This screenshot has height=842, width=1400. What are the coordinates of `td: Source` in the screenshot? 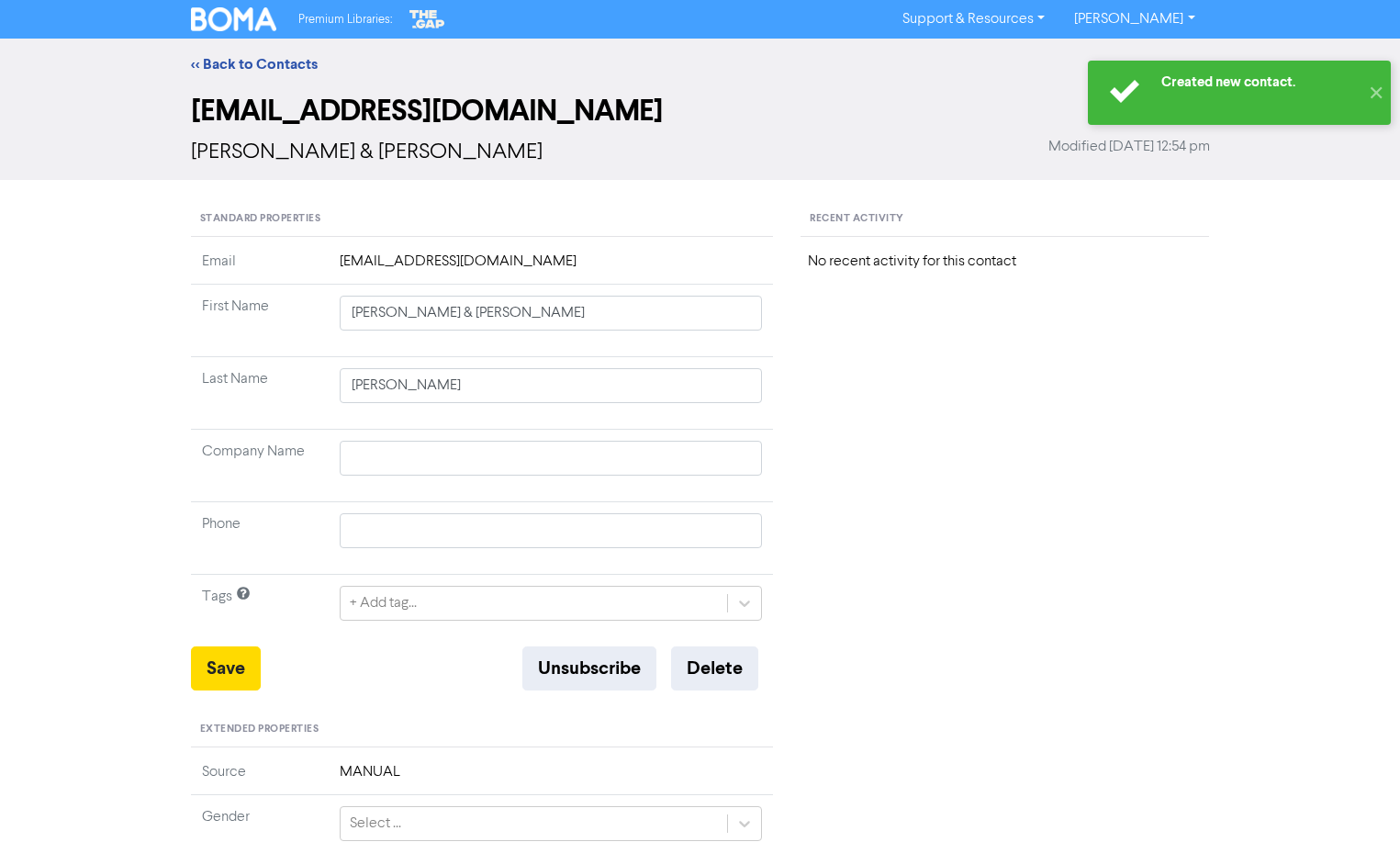 It's located at (260, 778).